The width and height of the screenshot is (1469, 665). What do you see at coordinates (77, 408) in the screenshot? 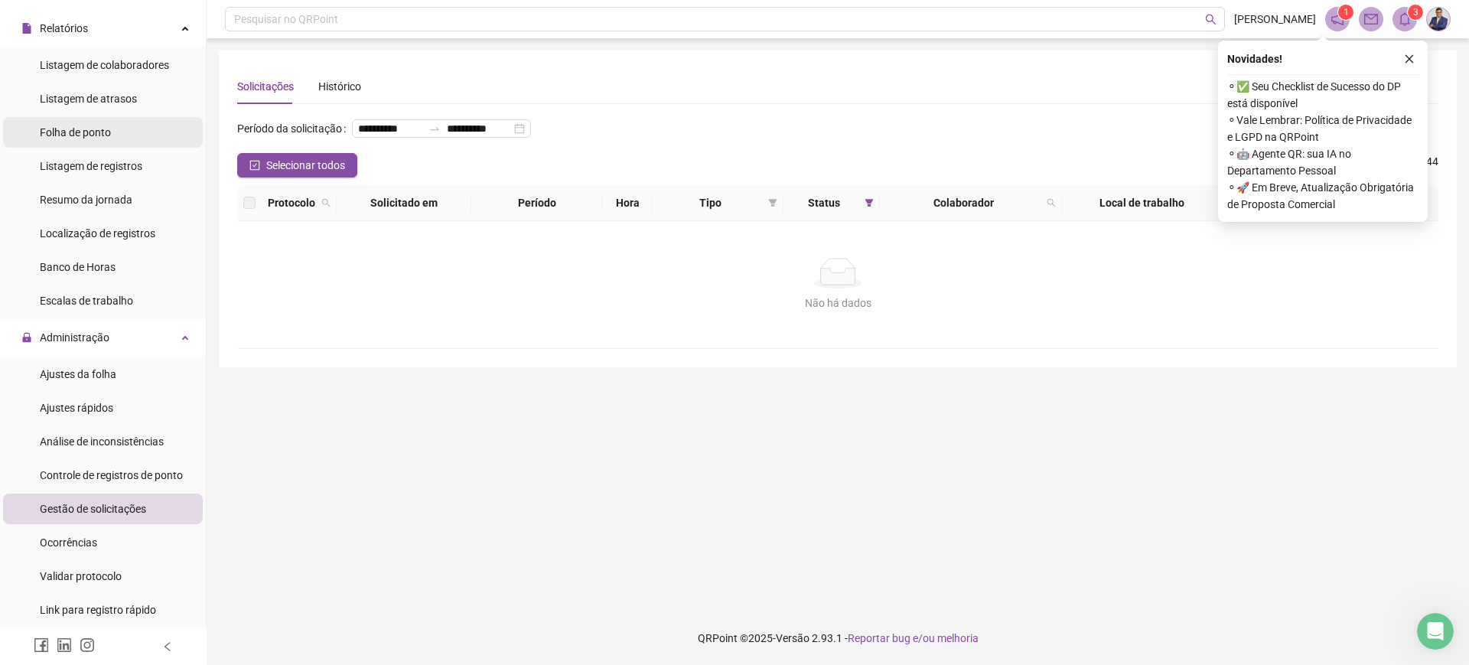
I see `span: Ajustes rápidos` at bounding box center [77, 408].